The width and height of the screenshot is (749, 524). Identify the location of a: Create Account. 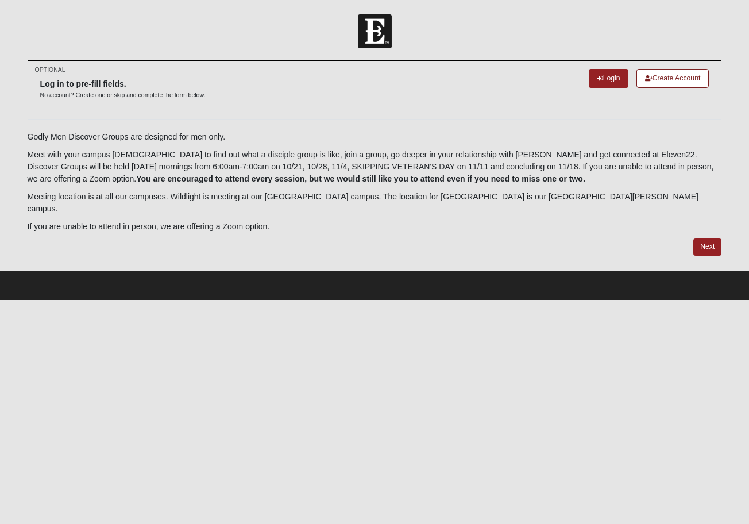
(672, 78).